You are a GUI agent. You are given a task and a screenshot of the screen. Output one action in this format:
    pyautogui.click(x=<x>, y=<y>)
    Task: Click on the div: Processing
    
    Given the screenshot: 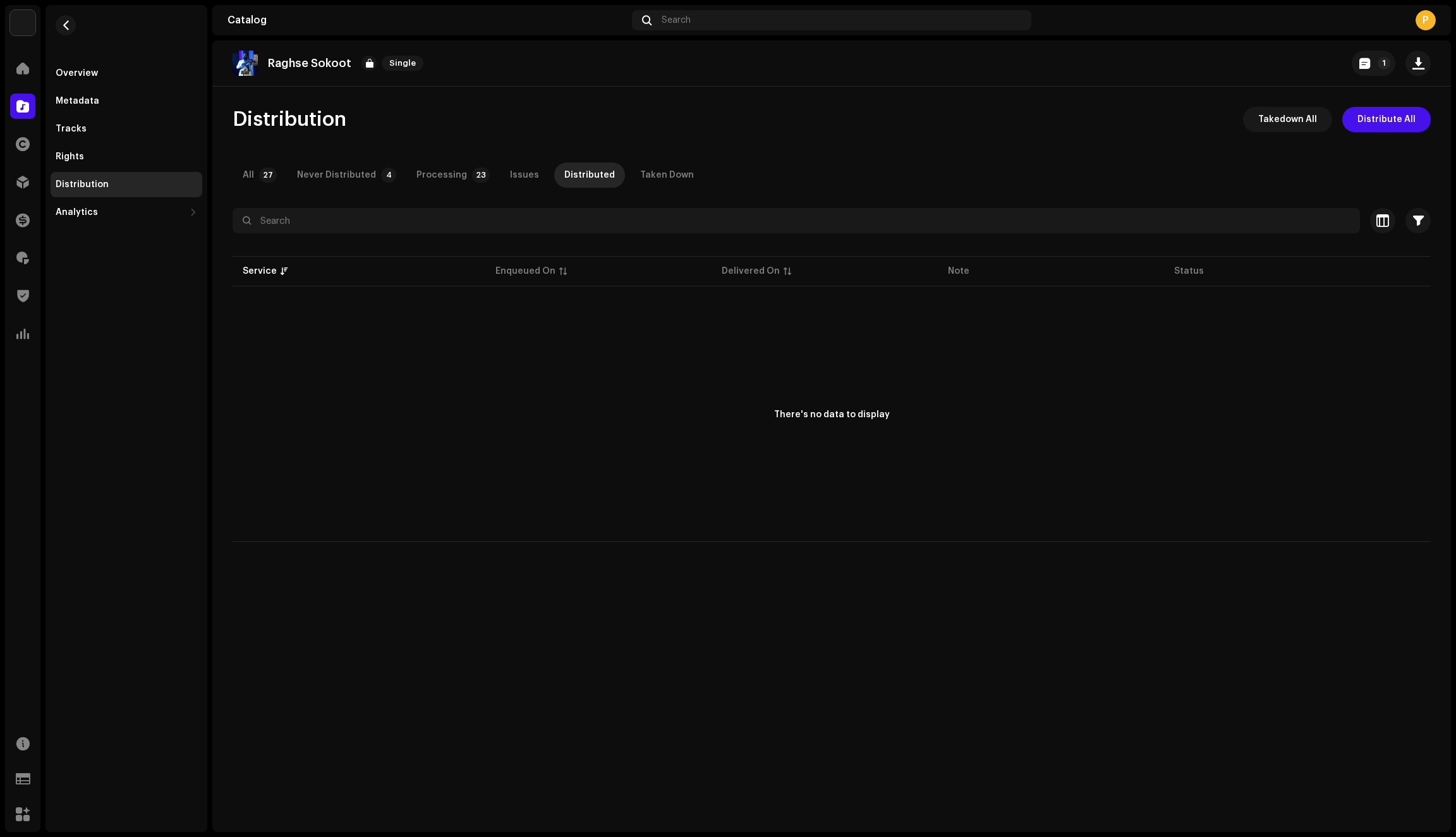 What is the action you would take?
    pyautogui.click(x=442, y=175)
    